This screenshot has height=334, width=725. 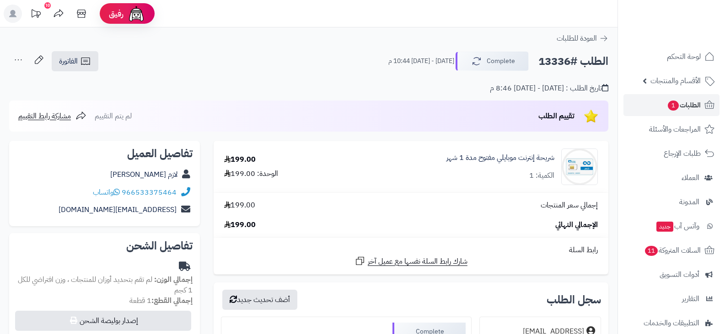 I want to click on span: إجمالي سعر المنتجات, so click(x=569, y=205).